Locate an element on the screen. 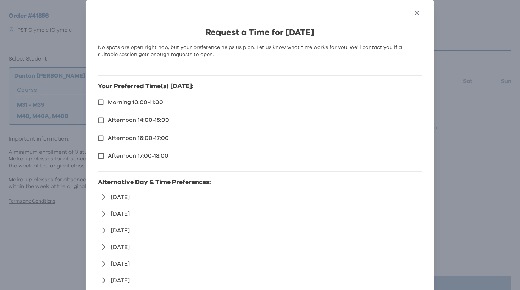 Image resolution: width=520 pixels, height=290 pixels. h4: Alternative Day & Time Preferences: is located at coordinates (259, 183).